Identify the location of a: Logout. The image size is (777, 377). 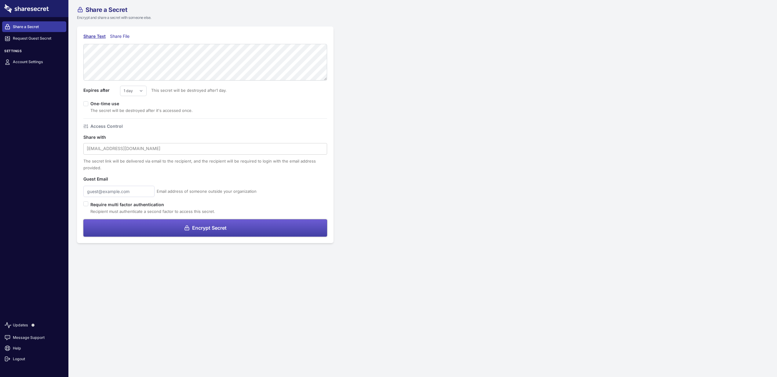
(34, 359).